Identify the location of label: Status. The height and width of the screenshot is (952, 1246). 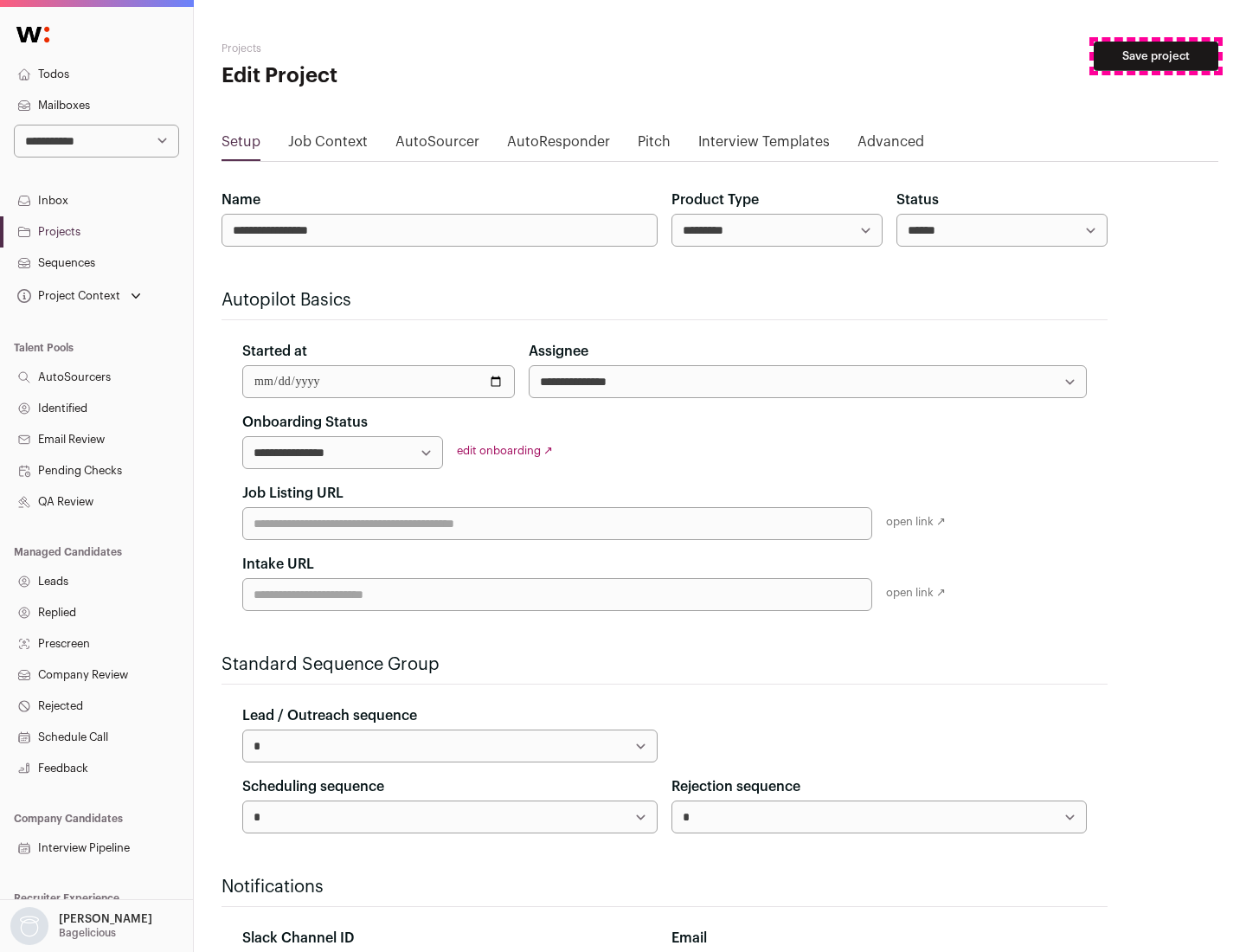
(917, 200).